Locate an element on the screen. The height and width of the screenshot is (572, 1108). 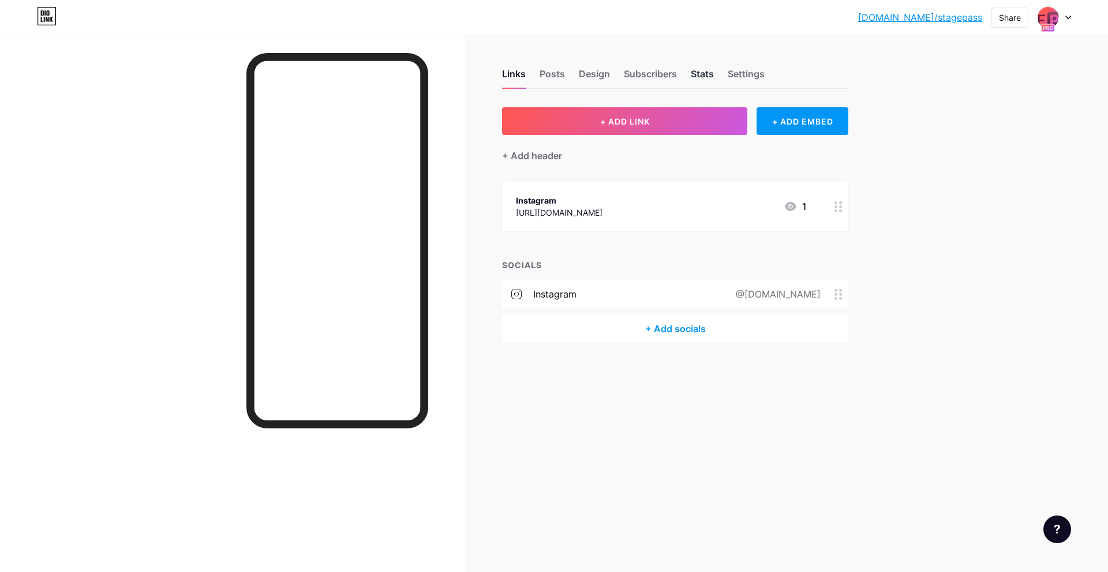
div: + Add socials is located at coordinates (675, 329).